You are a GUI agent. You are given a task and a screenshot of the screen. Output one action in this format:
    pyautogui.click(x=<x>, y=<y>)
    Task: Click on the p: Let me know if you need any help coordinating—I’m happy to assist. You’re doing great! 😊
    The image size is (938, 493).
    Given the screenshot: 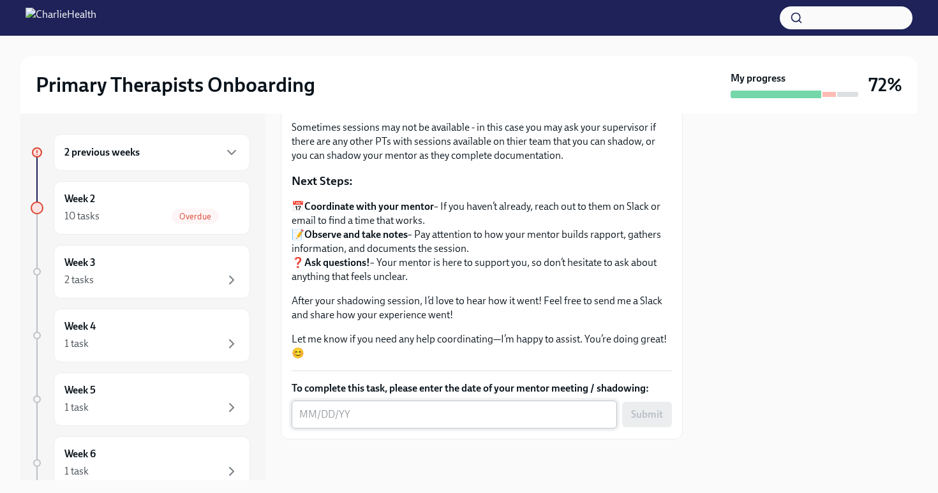 What is the action you would take?
    pyautogui.click(x=482, y=346)
    